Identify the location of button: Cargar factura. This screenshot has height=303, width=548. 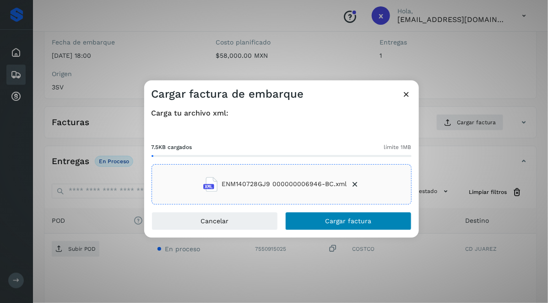
(349, 221).